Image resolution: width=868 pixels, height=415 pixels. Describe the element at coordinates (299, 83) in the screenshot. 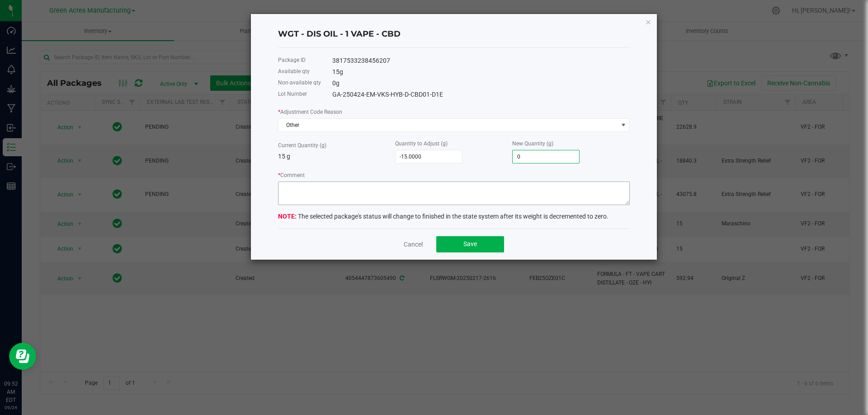

I see `label: Non-available qty` at that location.